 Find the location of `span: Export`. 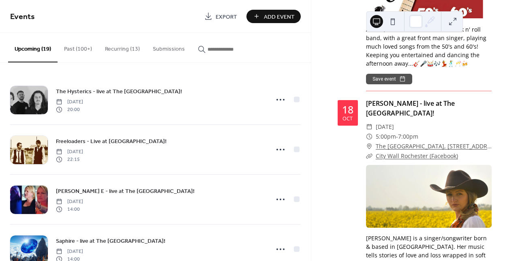

span: Export is located at coordinates (226, 17).